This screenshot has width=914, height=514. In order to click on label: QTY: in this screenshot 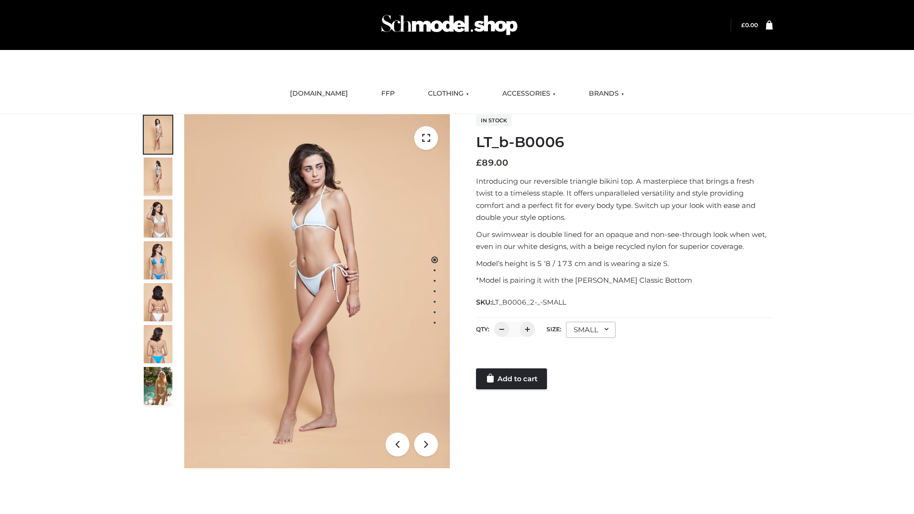, I will do `click(483, 329)`.